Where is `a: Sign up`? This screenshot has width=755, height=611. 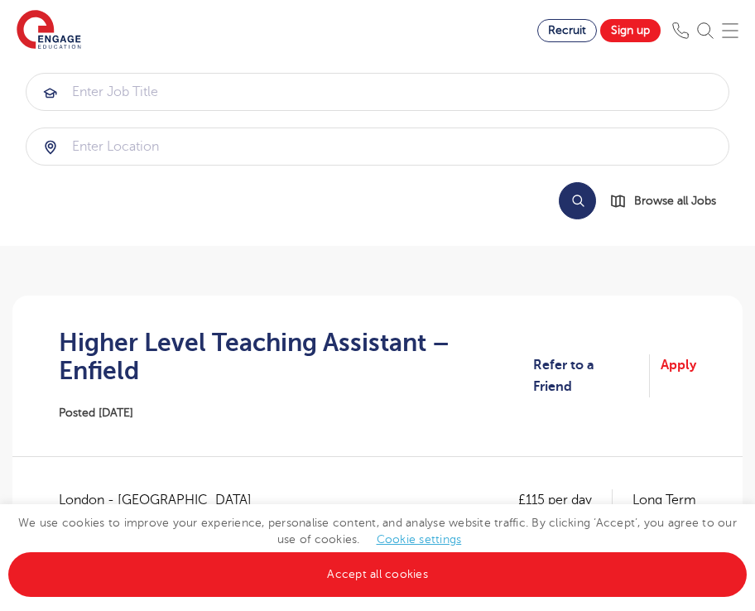
a: Sign up is located at coordinates (630, 31).